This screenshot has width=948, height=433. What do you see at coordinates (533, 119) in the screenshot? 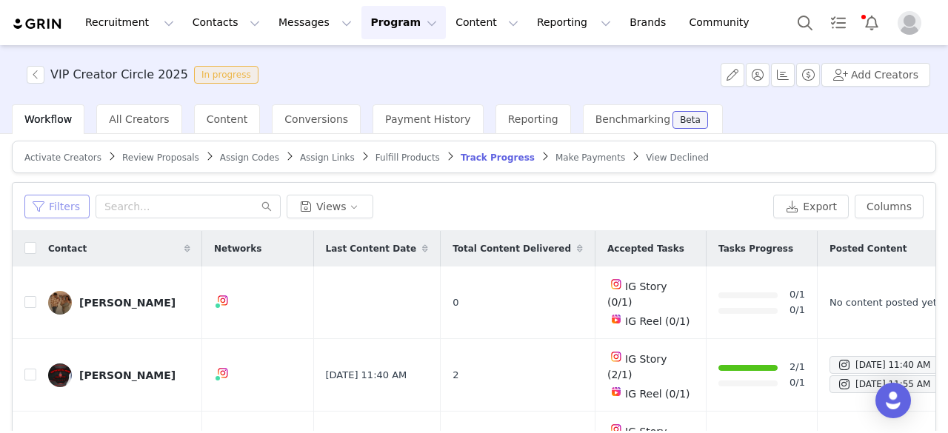
I see `span: Reporting` at bounding box center [533, 119].